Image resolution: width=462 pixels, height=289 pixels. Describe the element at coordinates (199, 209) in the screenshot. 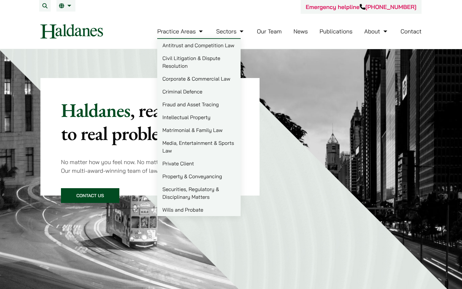

I see `a: Wills and Probate` at that location.